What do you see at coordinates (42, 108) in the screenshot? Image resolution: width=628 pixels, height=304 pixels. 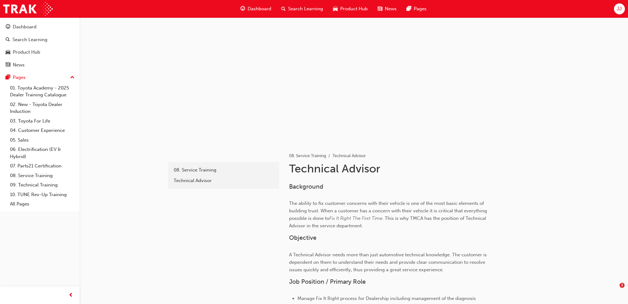 I see `a: 02. New - Toyota Dealer Induction` at bounding box center [42, 108].